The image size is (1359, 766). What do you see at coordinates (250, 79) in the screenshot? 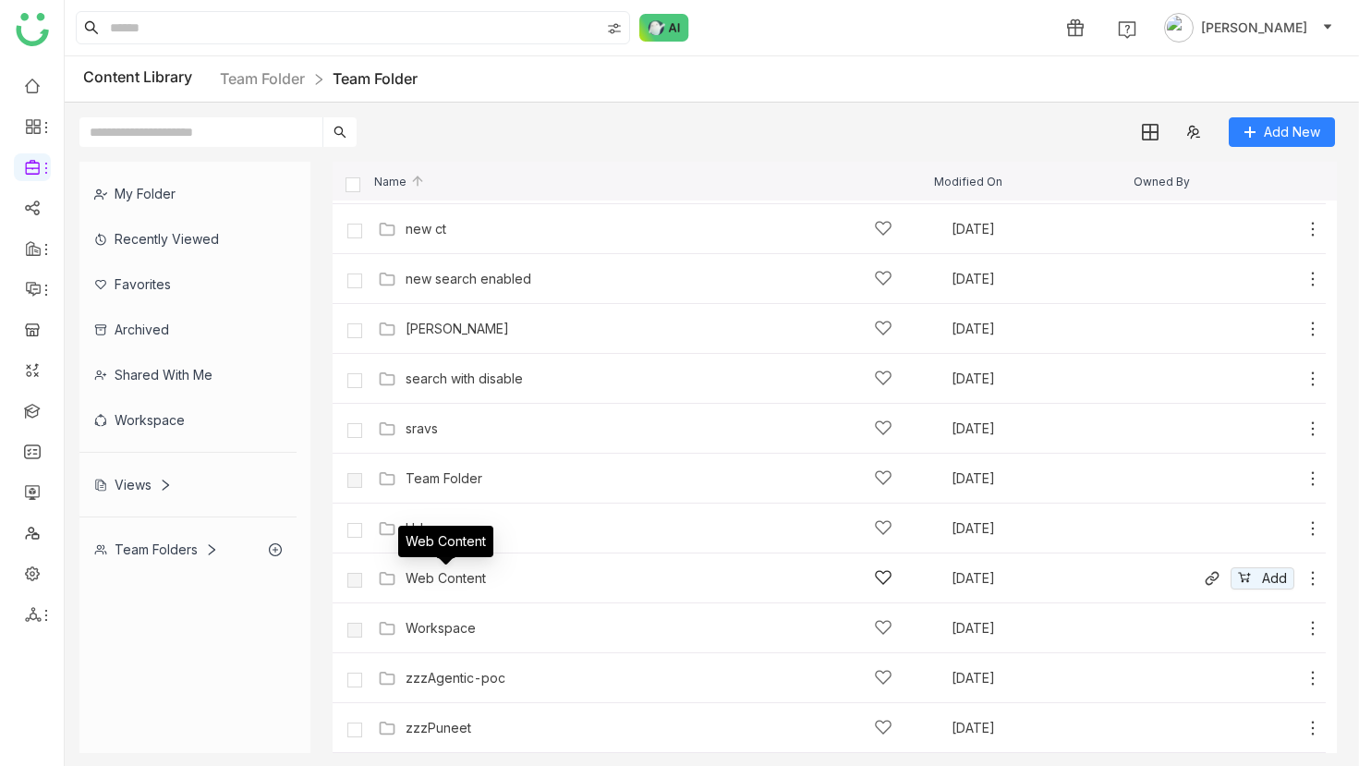
I see `div: Content Library` at bounding box center [250, 79].